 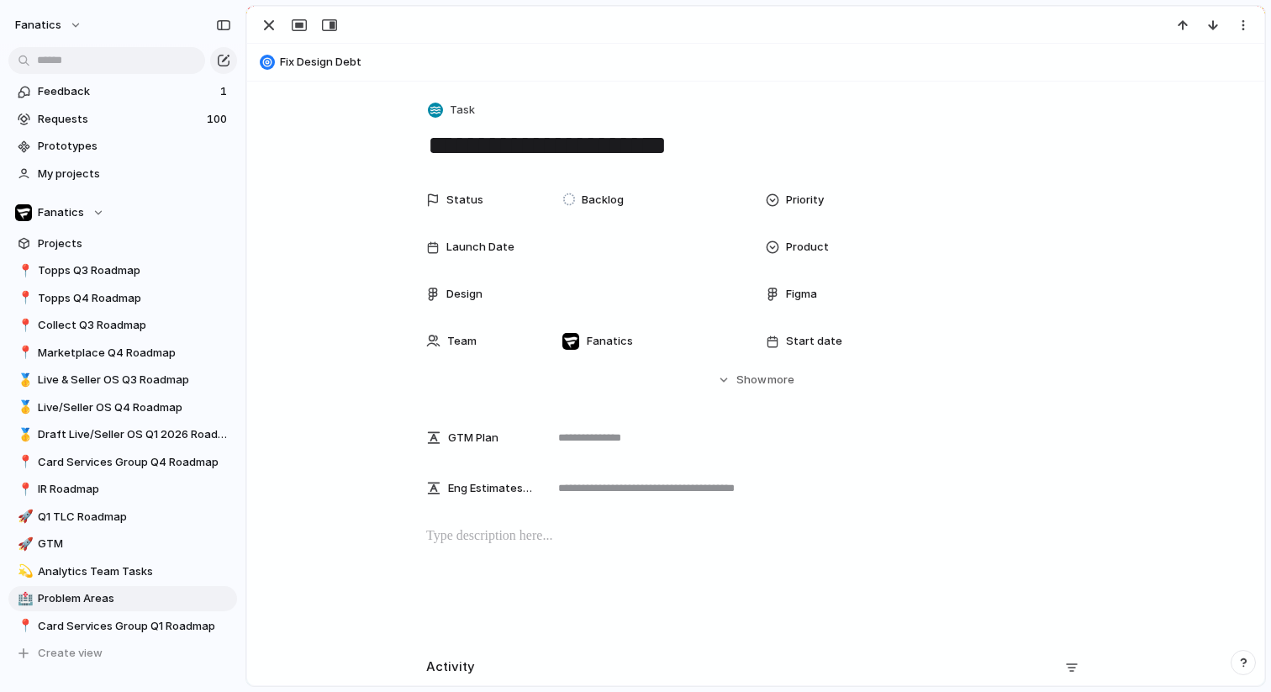 I want to click on button: fanatics, so click(x=49, y=25).